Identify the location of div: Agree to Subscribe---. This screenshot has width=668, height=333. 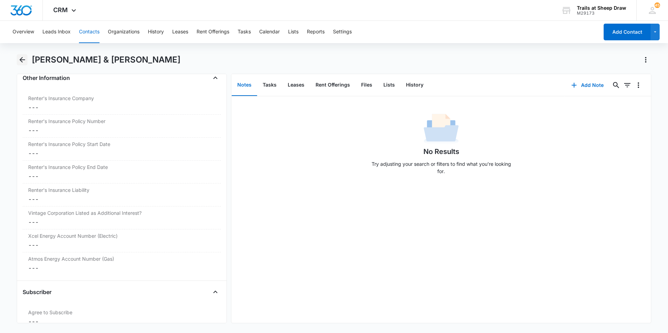
(122, 317).